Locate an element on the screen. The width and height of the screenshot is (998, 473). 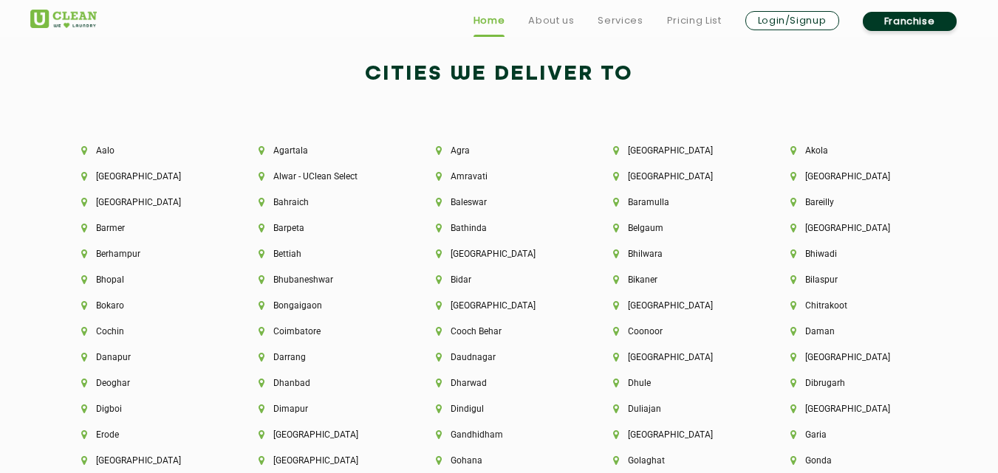
li: Bareilly is located at coordinates (854, 202).